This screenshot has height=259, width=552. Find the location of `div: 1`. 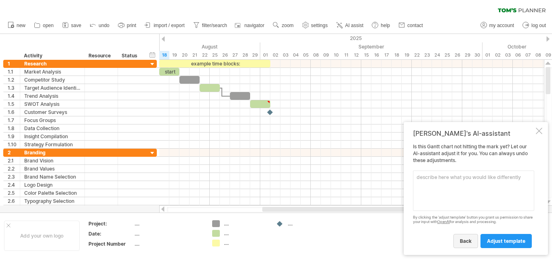

div: 1 is located at coordinates (14, 64).